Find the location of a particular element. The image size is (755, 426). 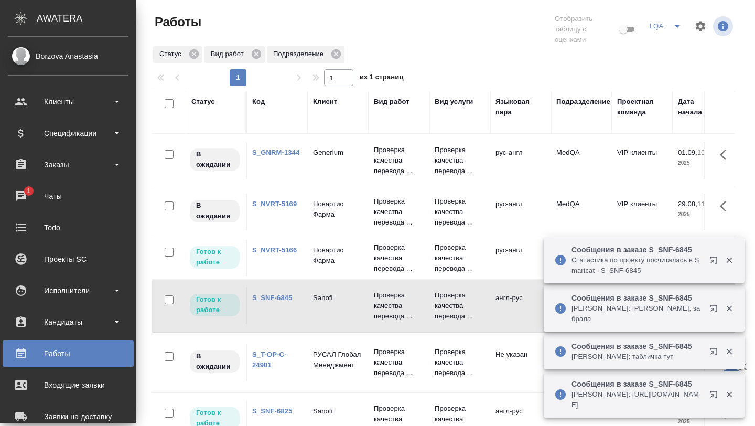

div: Входящие заявки is located at coordinates (68, 385).